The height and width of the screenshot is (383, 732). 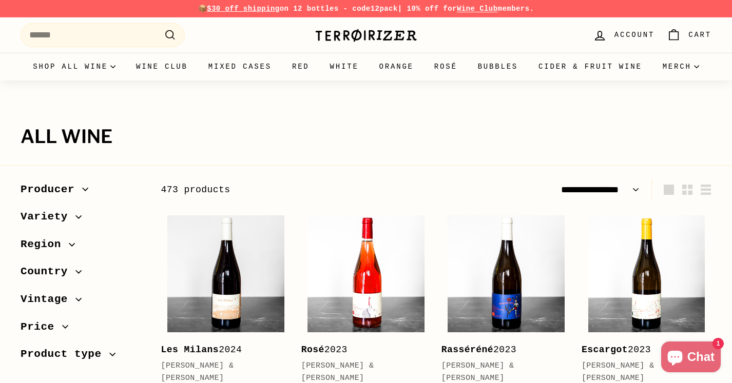 I want to click on button: Price, so click(x=83, y=330).